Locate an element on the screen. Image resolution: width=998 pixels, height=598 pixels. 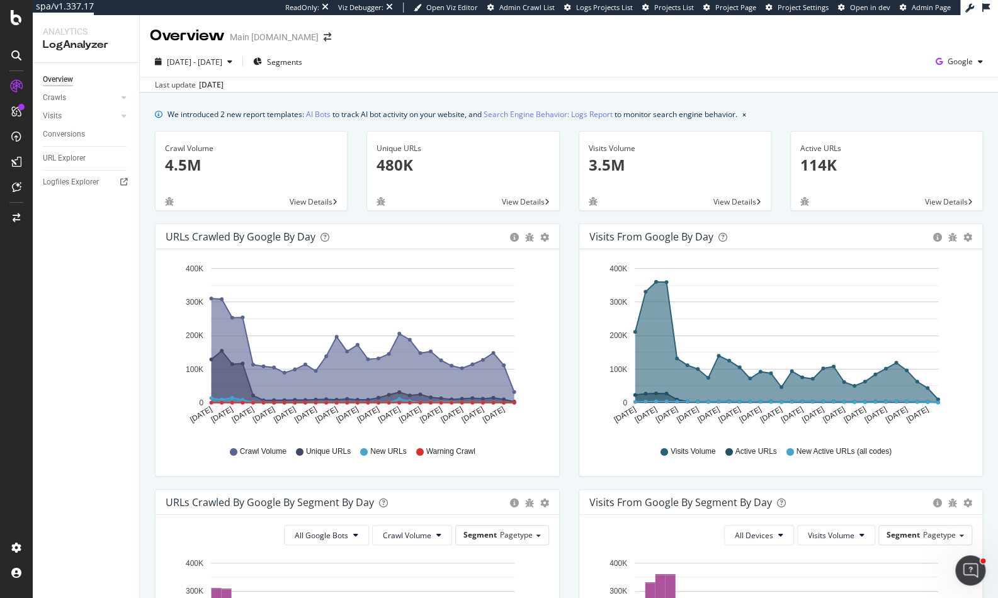
button: Segments is located at coordinates (278, 62).